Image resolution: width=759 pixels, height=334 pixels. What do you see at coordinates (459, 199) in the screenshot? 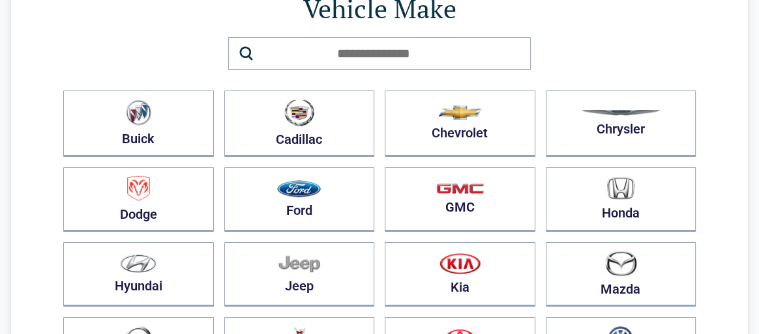
I see `button: GMC` at bounding box center [459, 199].